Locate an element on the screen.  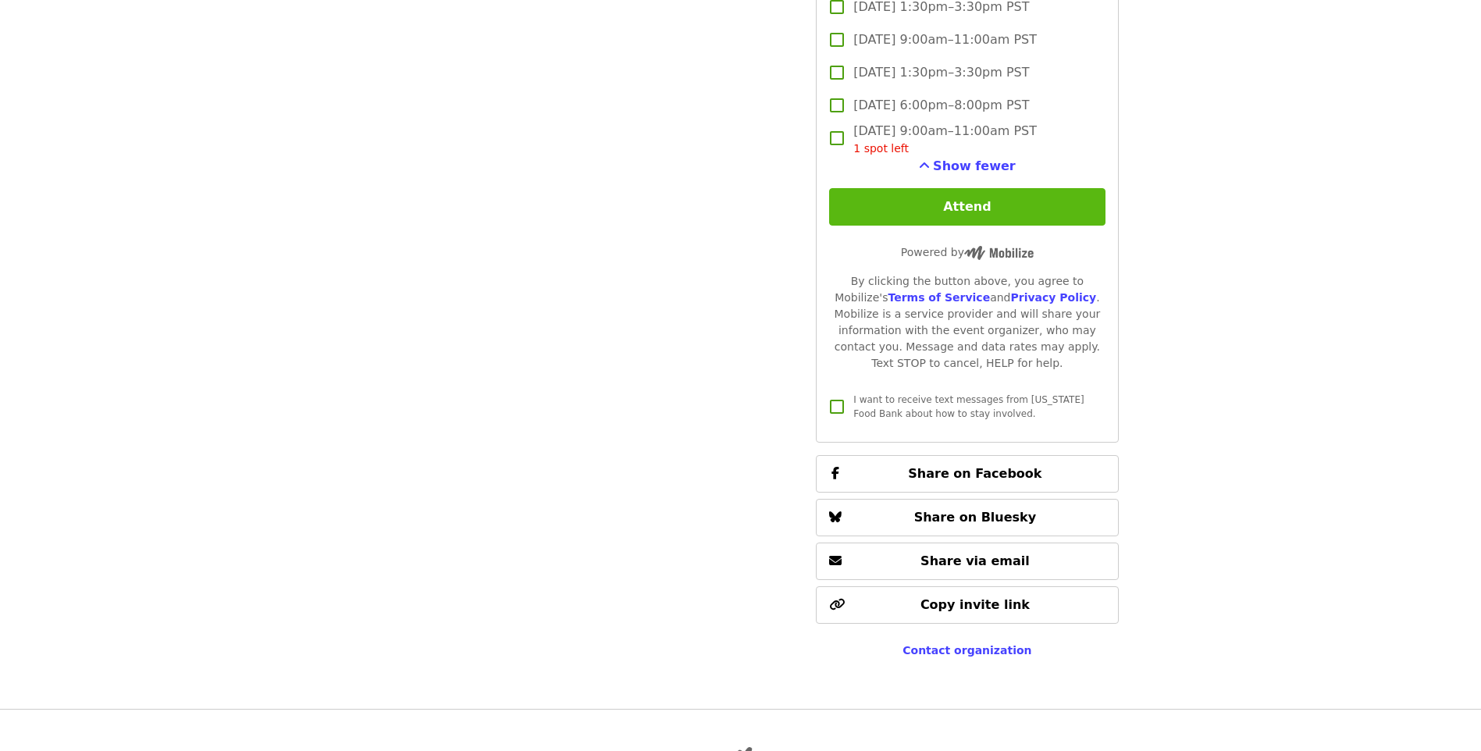
span: Copy invite link is located at coordinates (975, 604).